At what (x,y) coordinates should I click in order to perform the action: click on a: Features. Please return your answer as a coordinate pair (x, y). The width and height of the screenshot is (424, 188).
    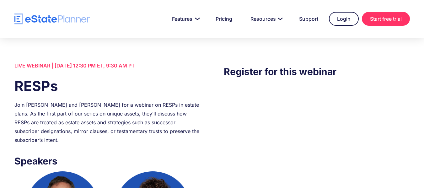
    Looking at the image, I should click on (185, 19).